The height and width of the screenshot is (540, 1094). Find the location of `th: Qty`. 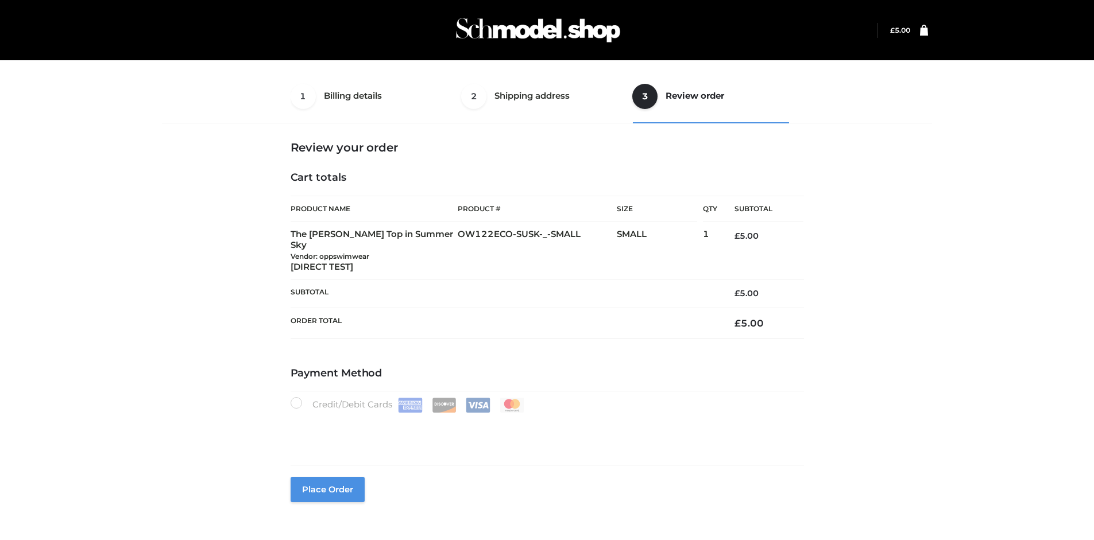

th: Qty is located at coordinates (710, 209).